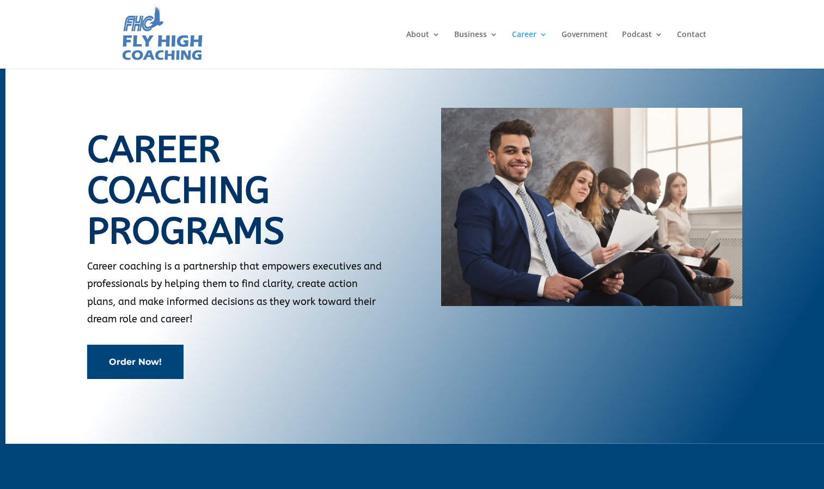  What do you see at coordinates (476, 50) in the screenshot?
I see `a: Business` at bounding box center [476, 50].